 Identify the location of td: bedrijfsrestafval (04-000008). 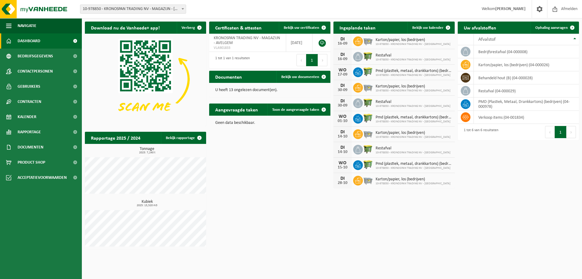
(526, 52).